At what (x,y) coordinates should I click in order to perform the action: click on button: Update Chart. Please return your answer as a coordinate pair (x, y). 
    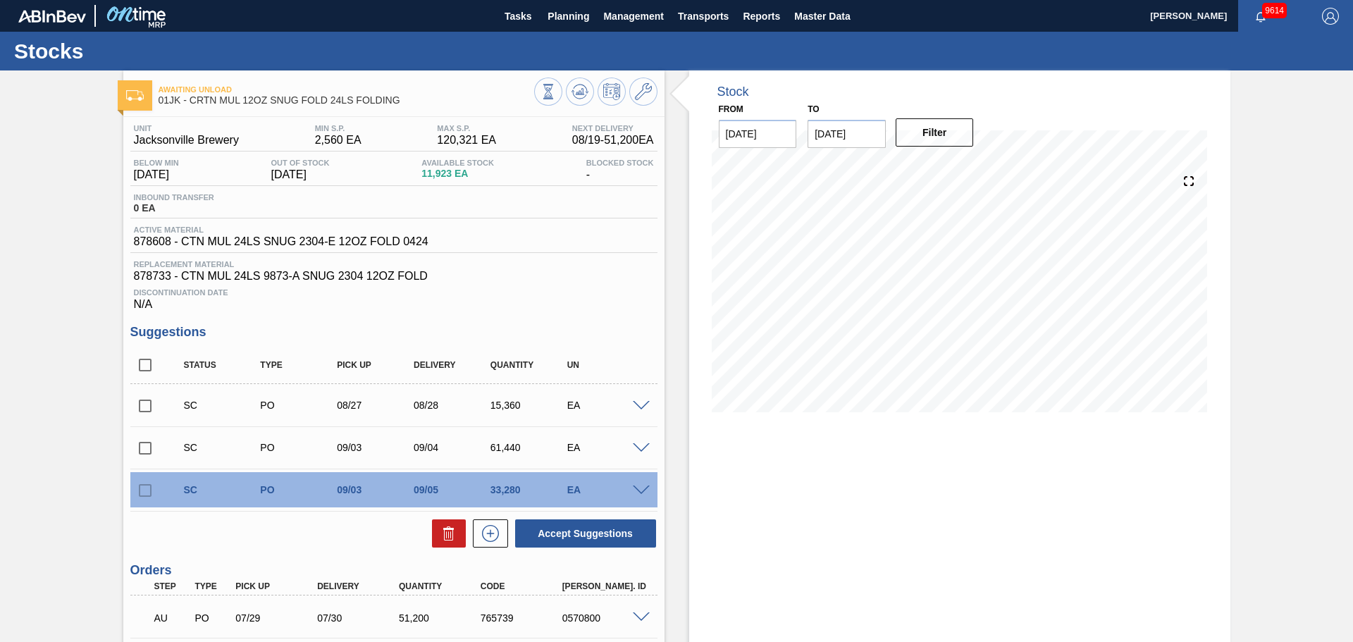
    Looking at the image, I should click on (580, 92).